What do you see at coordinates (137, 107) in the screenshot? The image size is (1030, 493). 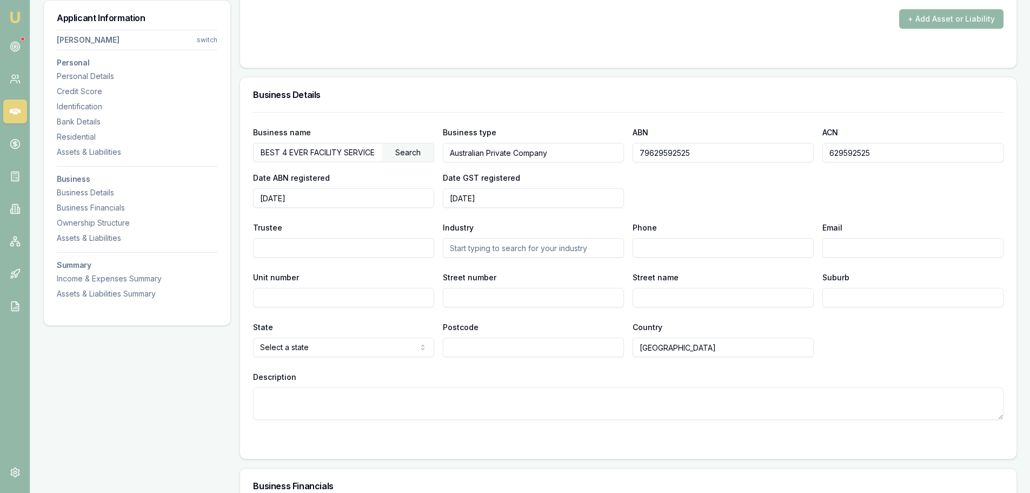 I see `div: Identification` at bounding box center [137, 107].